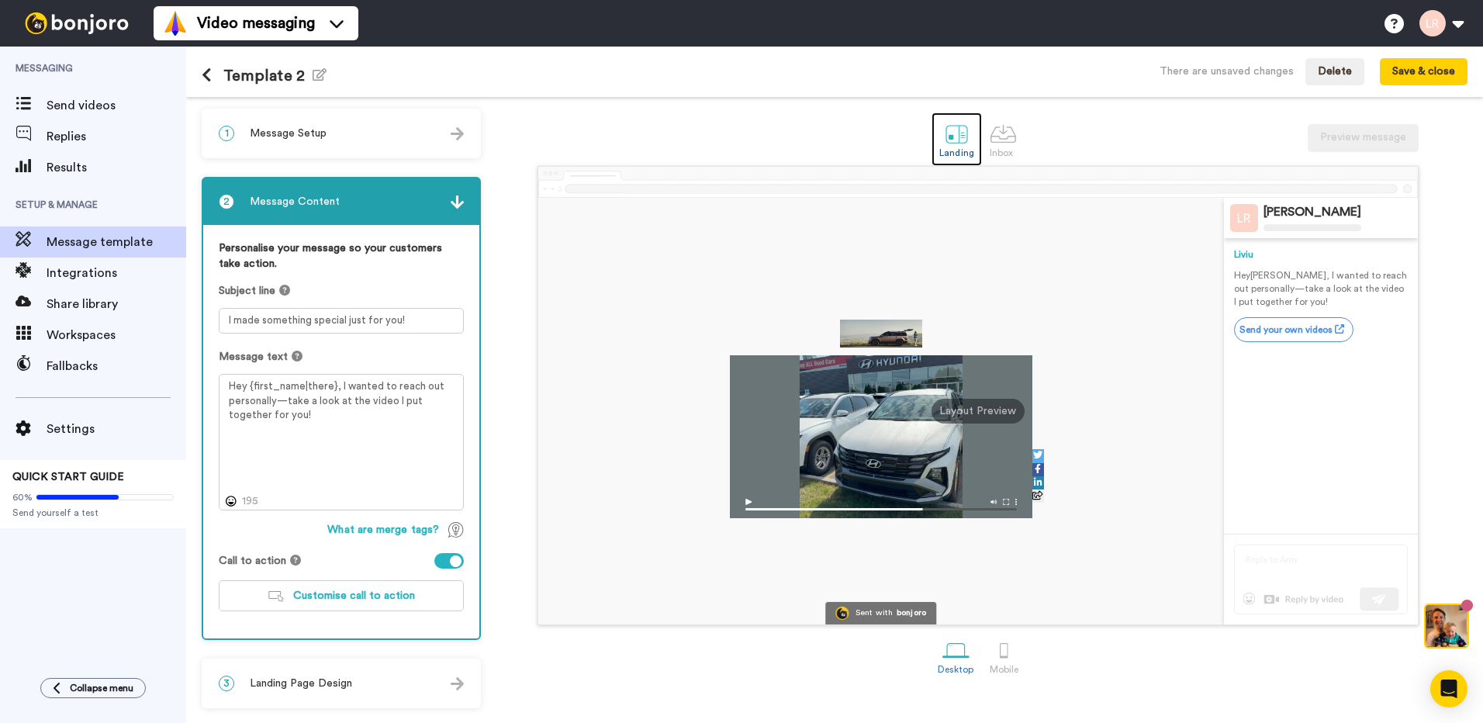 The width and height of the screenshot is (1483, 723). What do you see at coordinates (383, 530) in the screenshot?
I see `span: What are merge tags?` at bounding box center [383, 530].